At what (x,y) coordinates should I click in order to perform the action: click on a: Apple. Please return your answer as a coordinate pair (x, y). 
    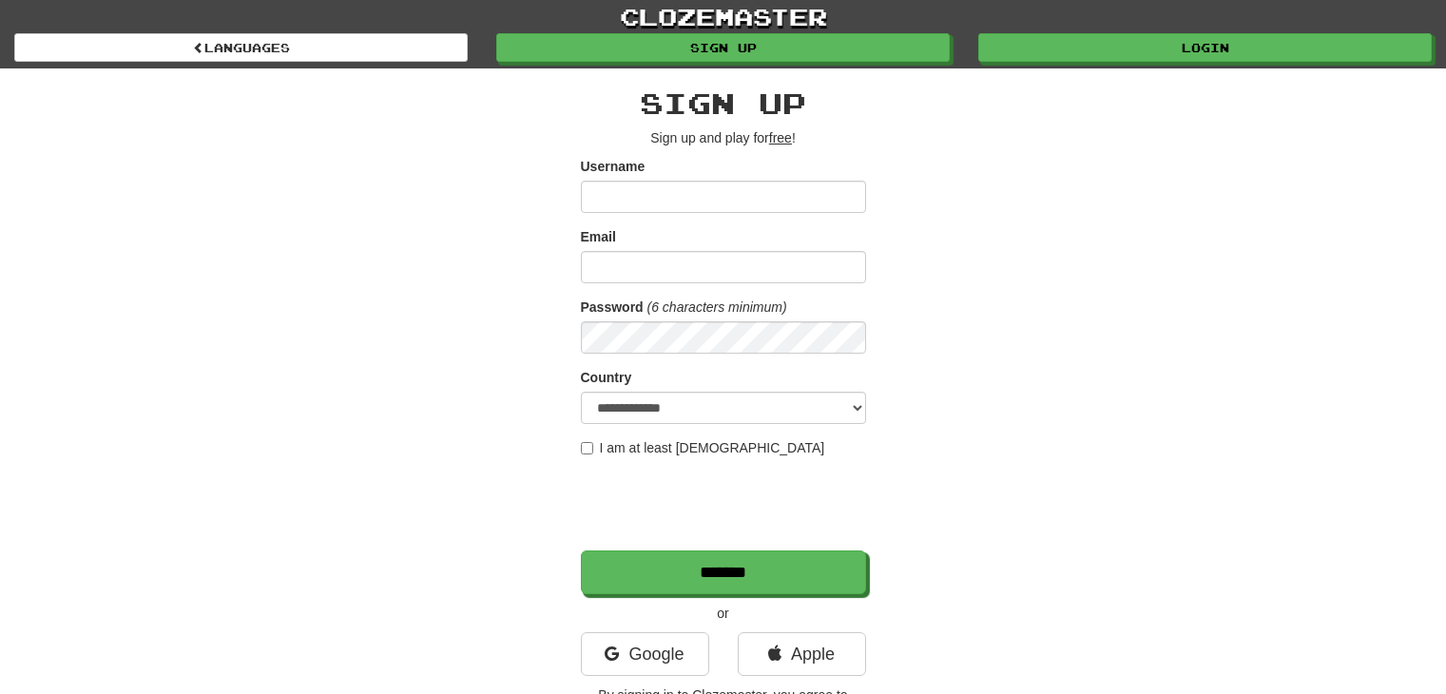
    Looking at the image, I should click on (802, 654).